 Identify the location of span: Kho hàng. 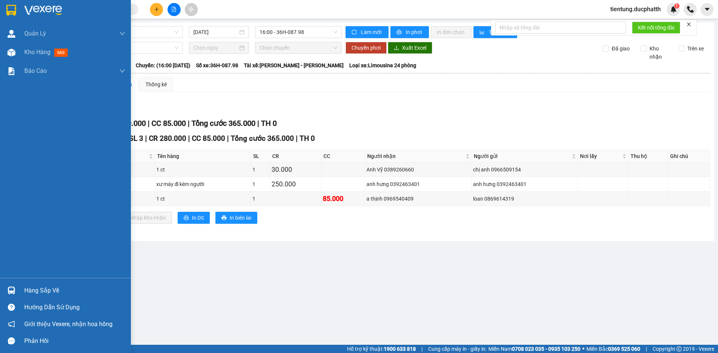
(37, 52).